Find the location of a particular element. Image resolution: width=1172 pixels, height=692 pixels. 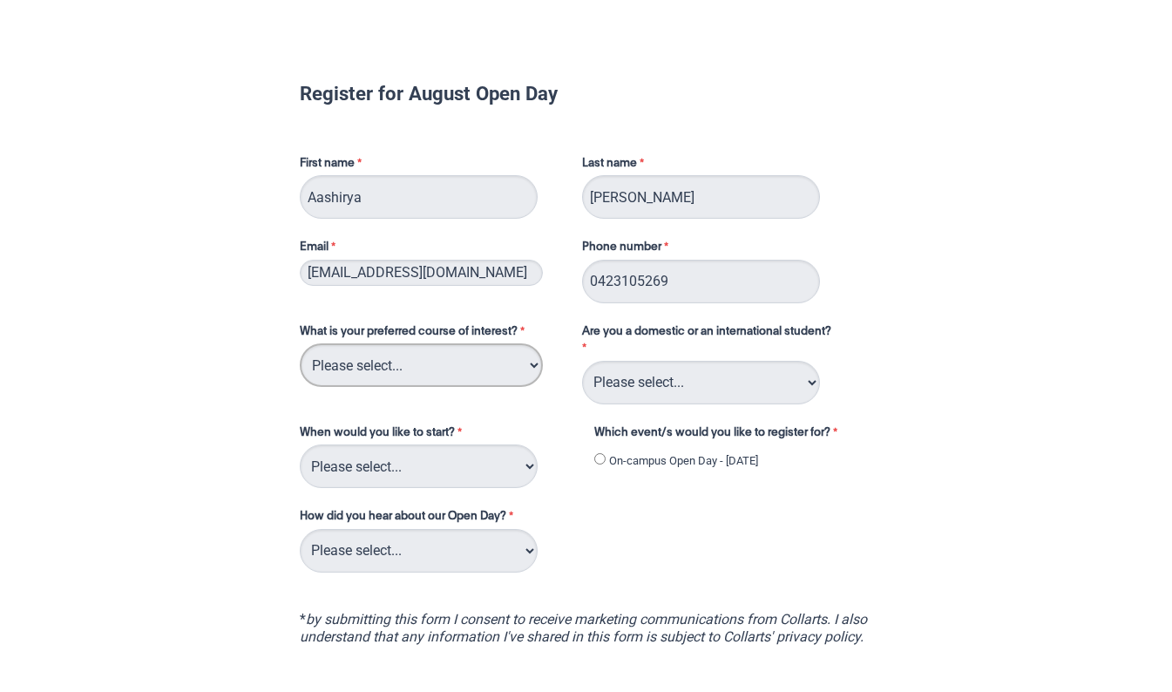

h1: Register for August Open Day is located at coordinates (586, 93).